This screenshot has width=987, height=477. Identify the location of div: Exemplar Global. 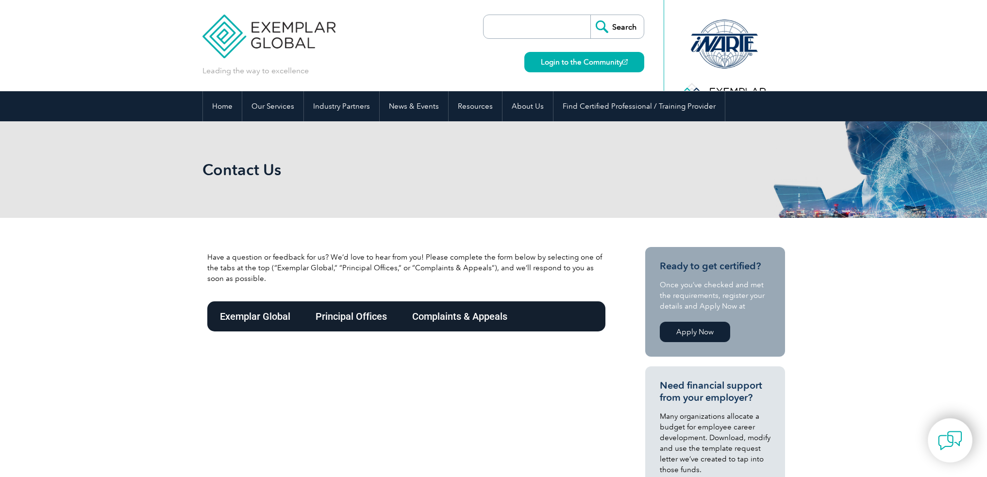
(255, 317).